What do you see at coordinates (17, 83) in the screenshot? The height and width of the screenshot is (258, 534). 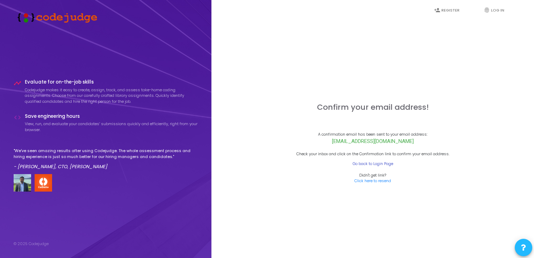 I see `i: timeline` at bounding box center [17, 83].